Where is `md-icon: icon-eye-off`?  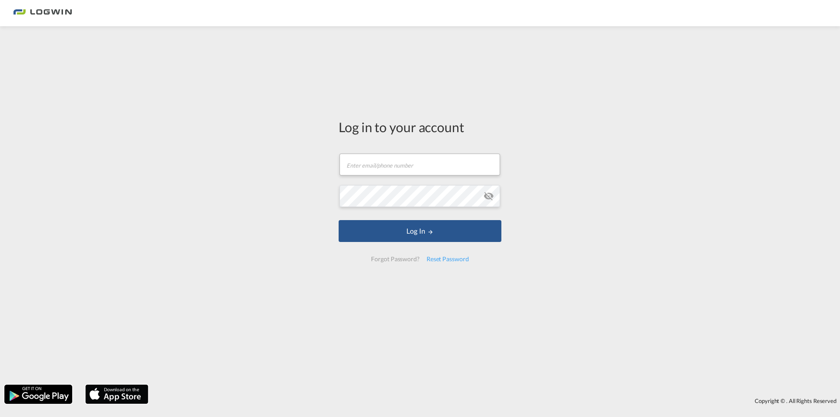 md-icon: icon-eye-off is located at coordinates (488, 196).